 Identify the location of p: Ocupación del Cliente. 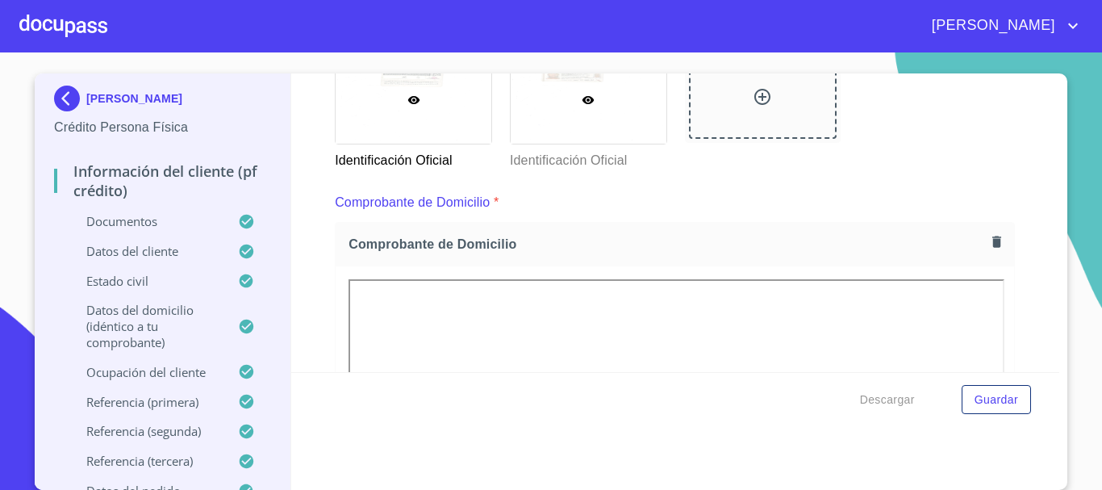
(146, 372).